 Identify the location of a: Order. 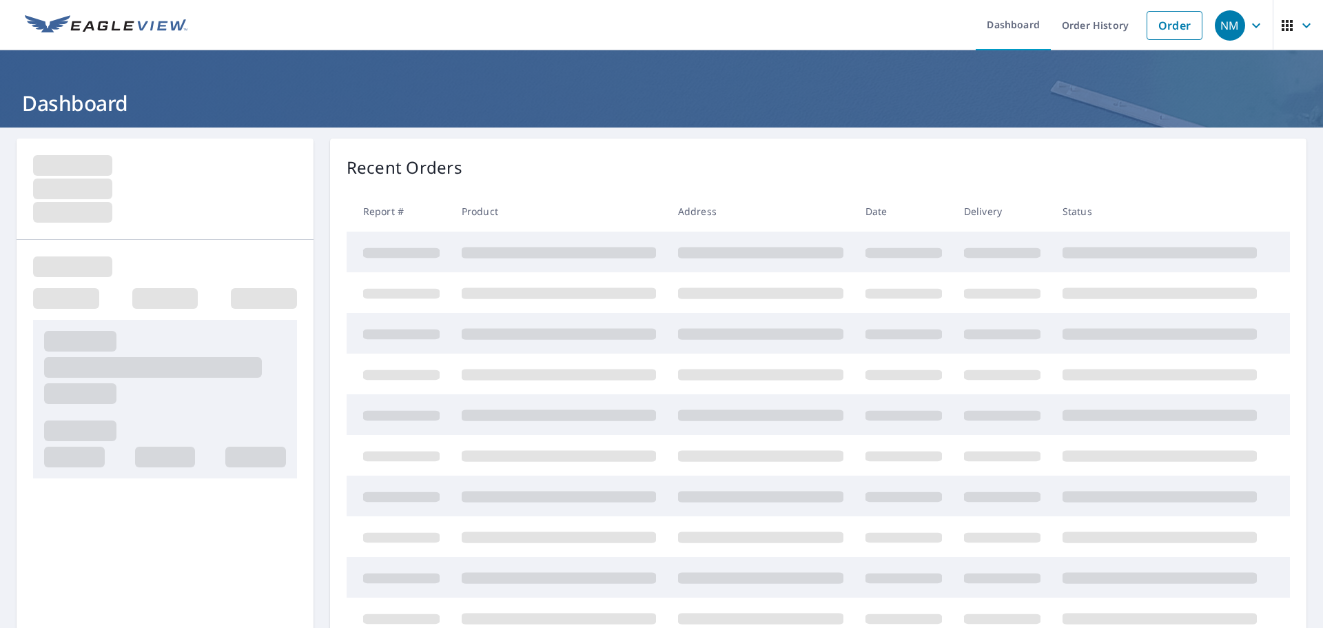
(1174, 25).